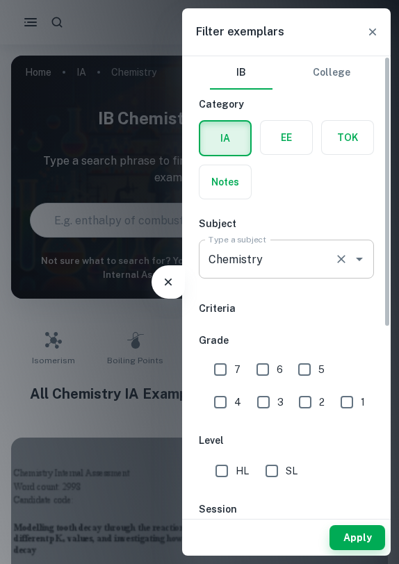 This screenshot has width=399, height=564. I want to click on button: Notes, so click(225, 182).